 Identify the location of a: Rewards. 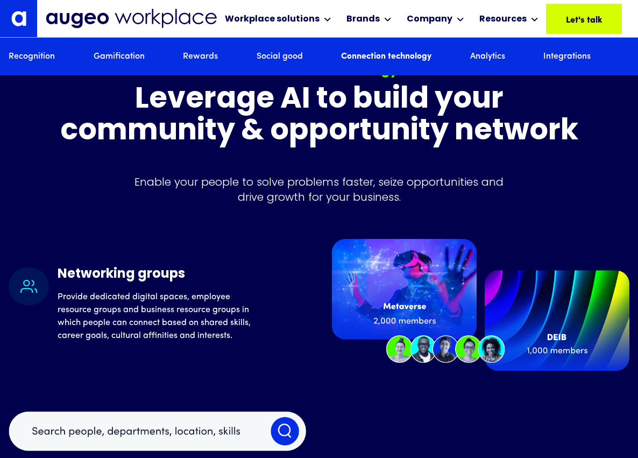
(200, 56).